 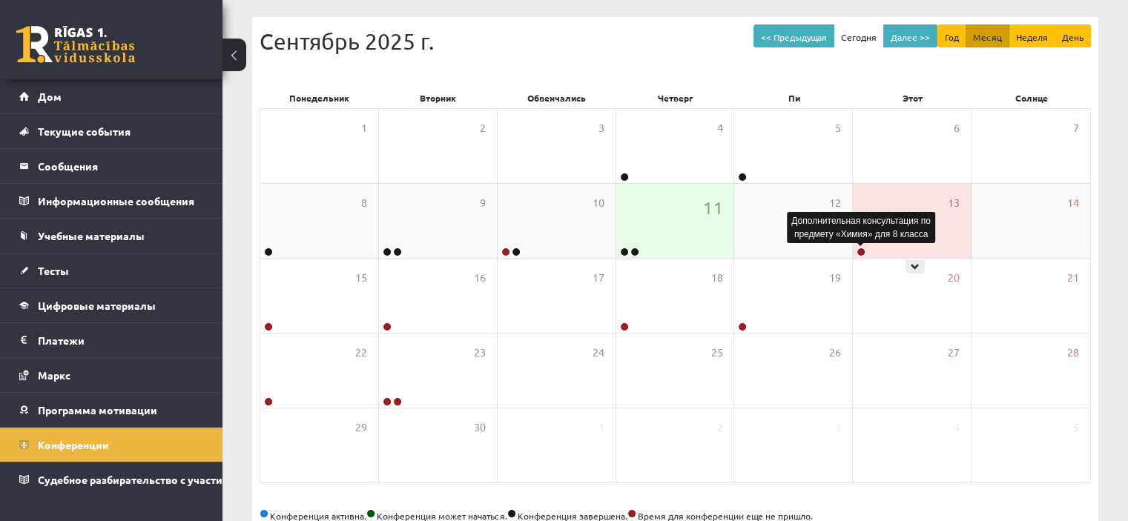 What do you see at coordinates (111, 271) in the screenshot?
I see `a: Тесты` at bounding box center [111, 271].